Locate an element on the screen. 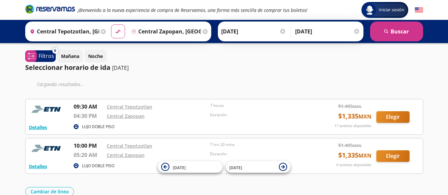  p: 10:00 PM is located at coordinates (89, 146).